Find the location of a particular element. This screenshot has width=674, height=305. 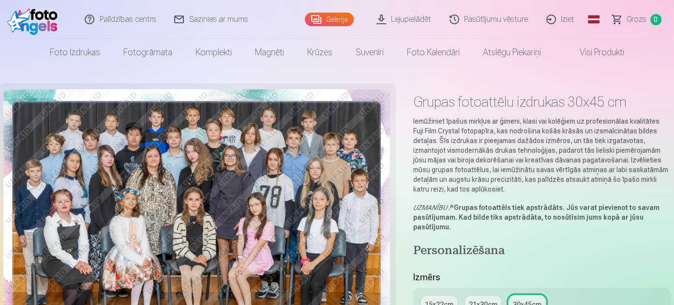

a: Suvenīri is located at coordinates (370, 52).